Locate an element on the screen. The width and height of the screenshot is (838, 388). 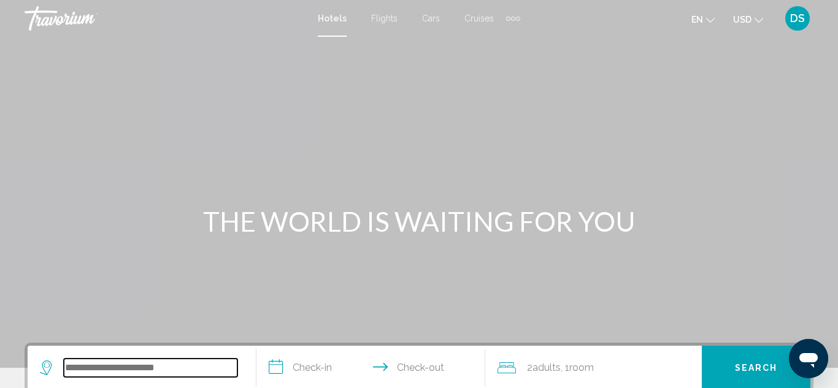
button: Change currency is located at coordinates (748, 19).